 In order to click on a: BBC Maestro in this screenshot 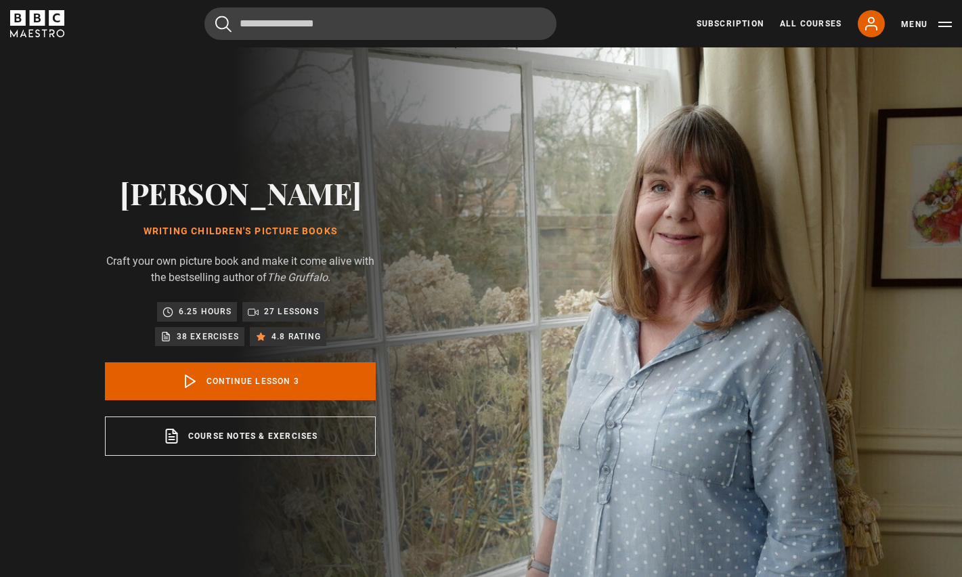, I will do `click(37, 24)`.